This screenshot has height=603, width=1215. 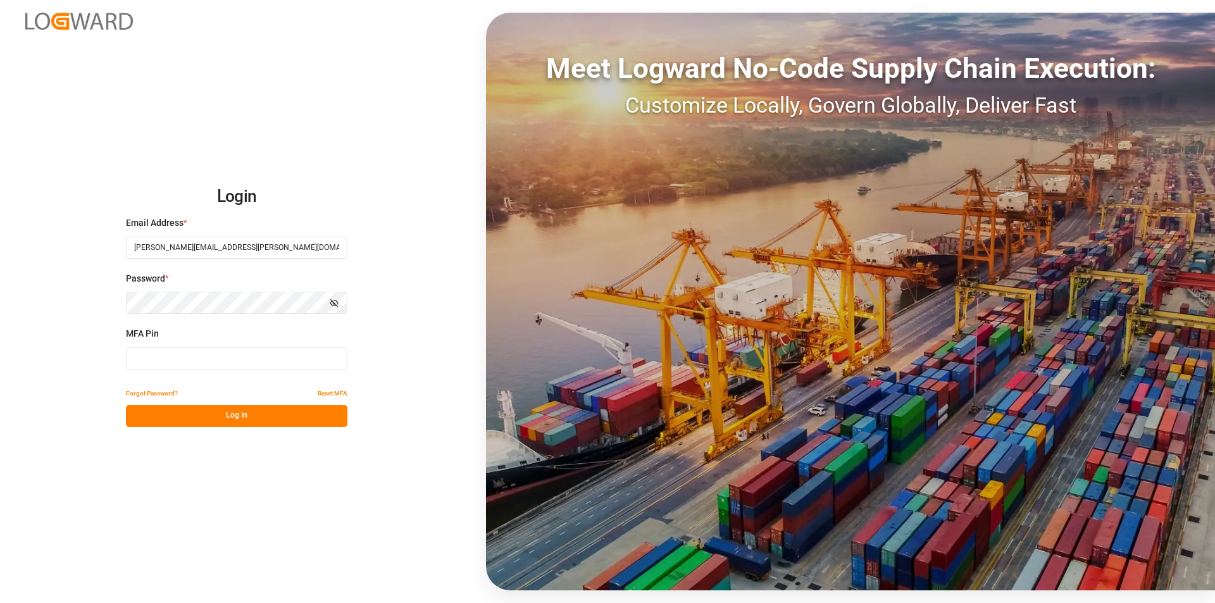 What do you see at coordinates (237, 247) in the screenshot?
I see `input: Enter your email` at bounding box center [237, 247].